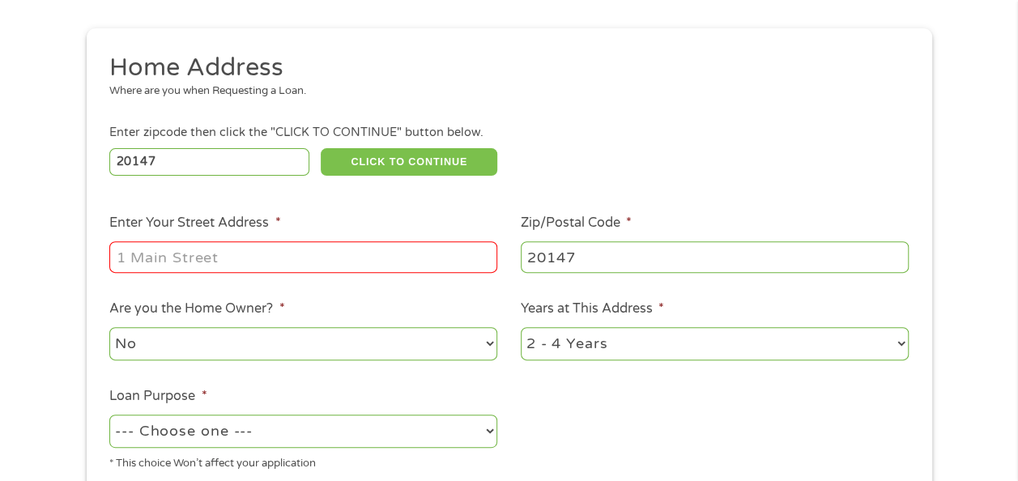  Describe the element at coordinates (209, 162) in the screenshot. I see `input: Enter Zipcode (e.g 01510)` at that location.